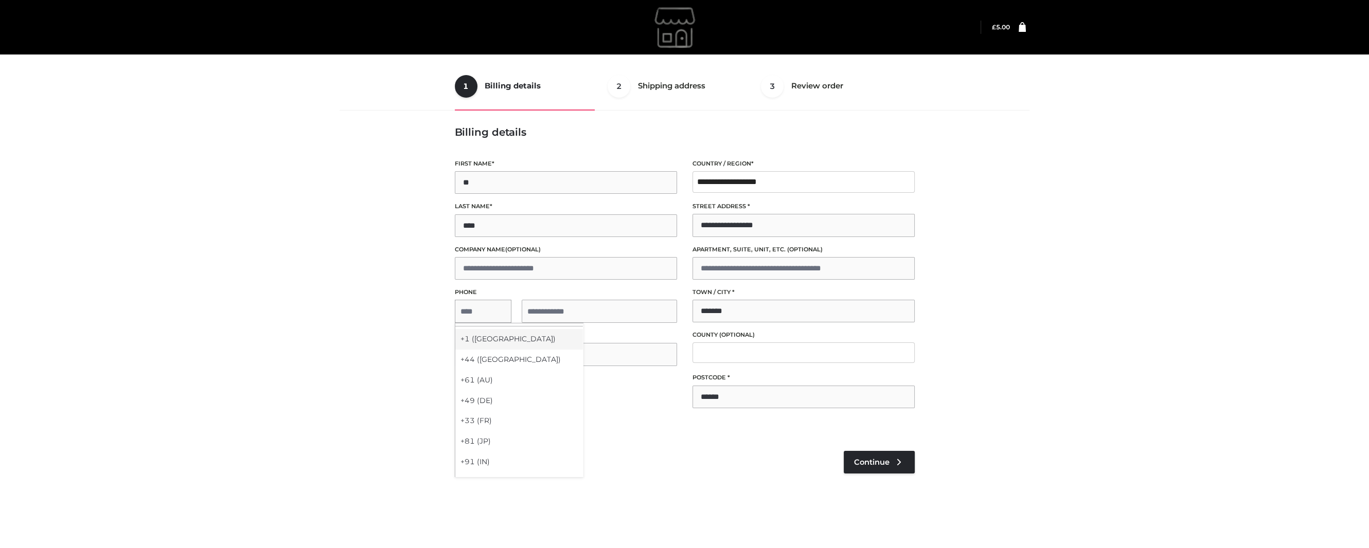  Describe the element at coordinates (803, 292) in the screenshot. I see `label: Town / City` at that location.